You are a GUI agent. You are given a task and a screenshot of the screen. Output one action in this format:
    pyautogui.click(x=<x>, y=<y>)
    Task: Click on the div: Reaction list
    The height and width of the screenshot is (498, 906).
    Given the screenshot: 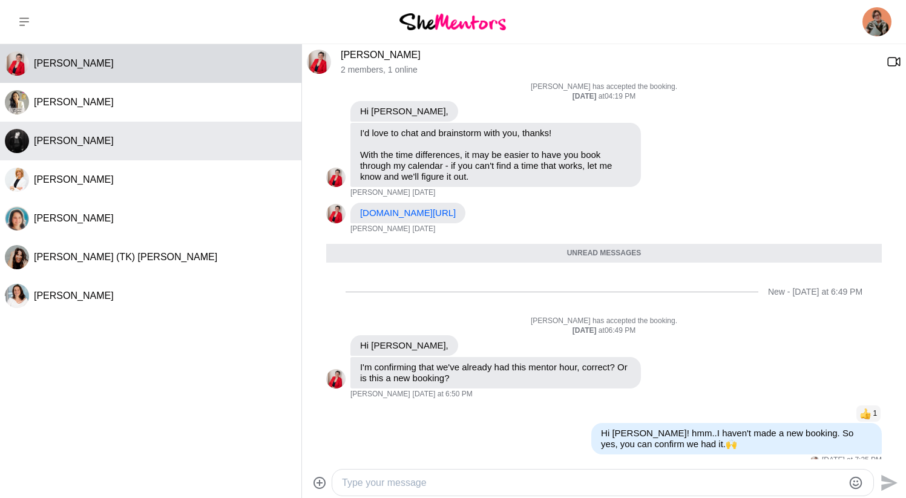 What is the action you would take?
    pyautogui.click(x=734, y=414)
    